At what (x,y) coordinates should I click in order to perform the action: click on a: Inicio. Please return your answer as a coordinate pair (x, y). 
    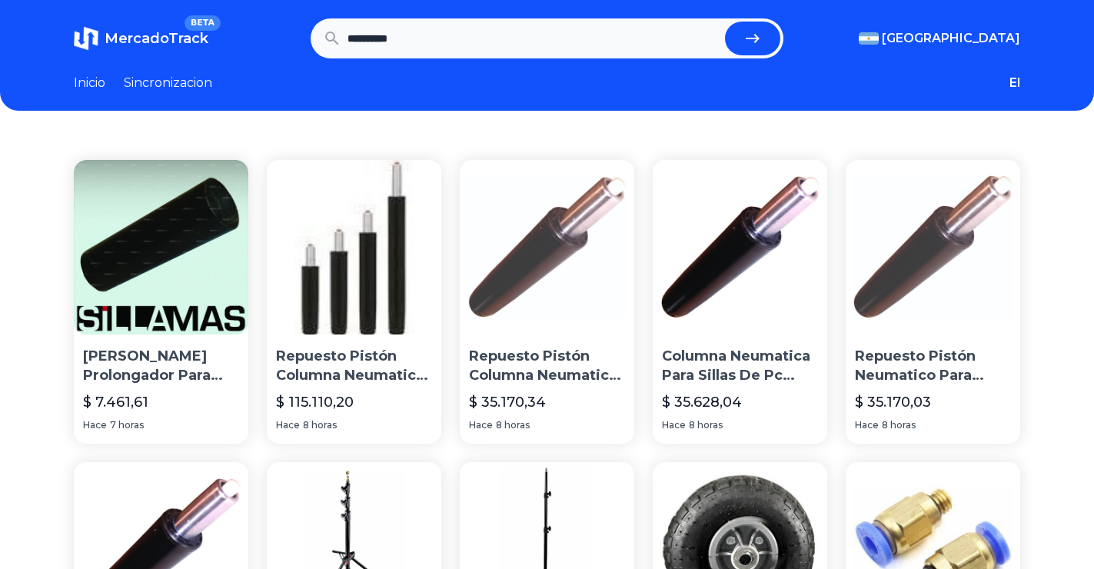
    Looking at the image, I should click on (89, 83).